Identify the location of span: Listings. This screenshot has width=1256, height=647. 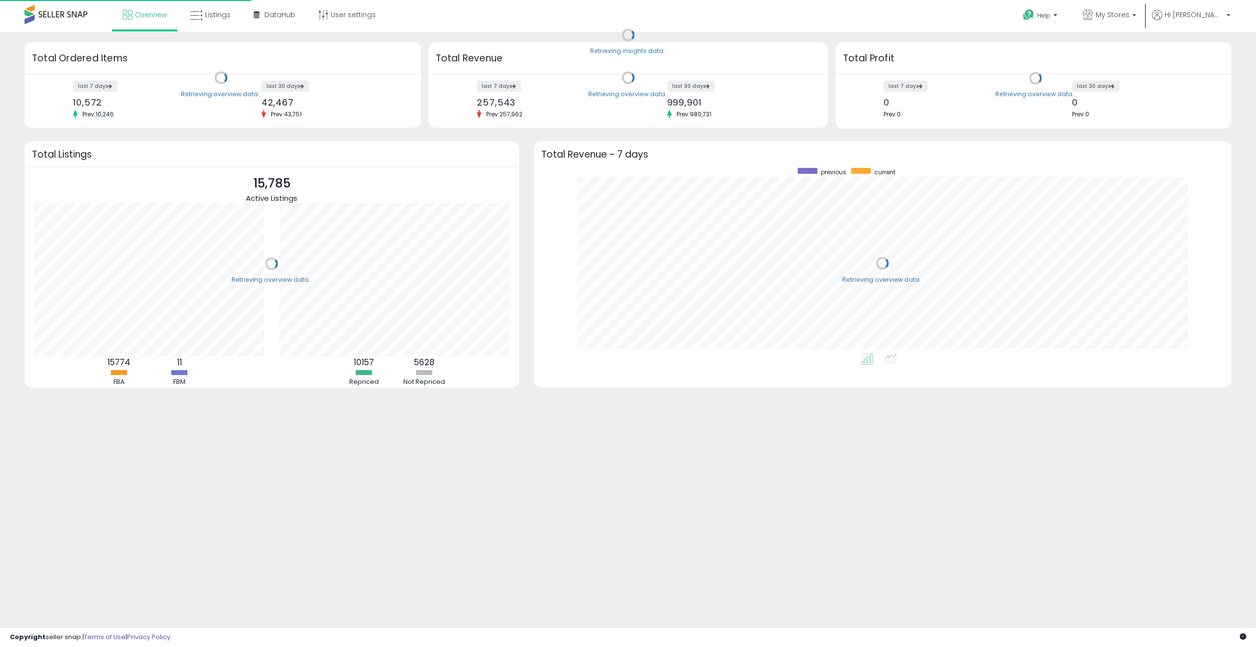
(218, 15).